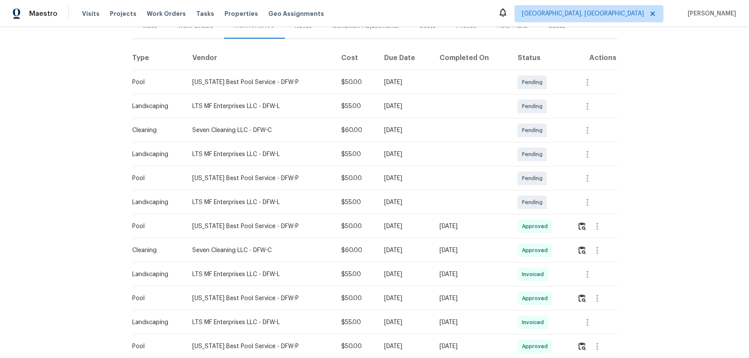 This screenshot has width=749, height=358. What do you see at coordinates (43, 14) in the screenshot?
I see `span: Maestro` at bounding box center [43, 14].